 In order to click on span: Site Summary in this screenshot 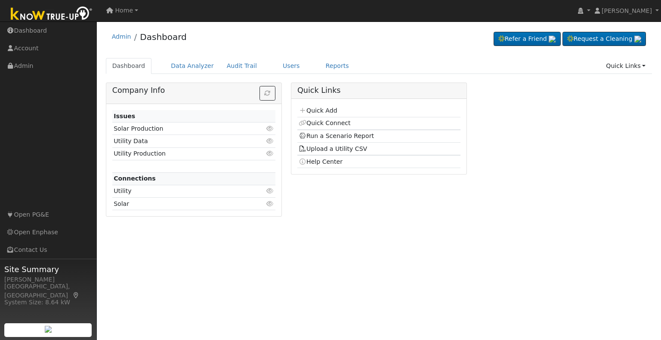, I will do `click(48, 269)`.